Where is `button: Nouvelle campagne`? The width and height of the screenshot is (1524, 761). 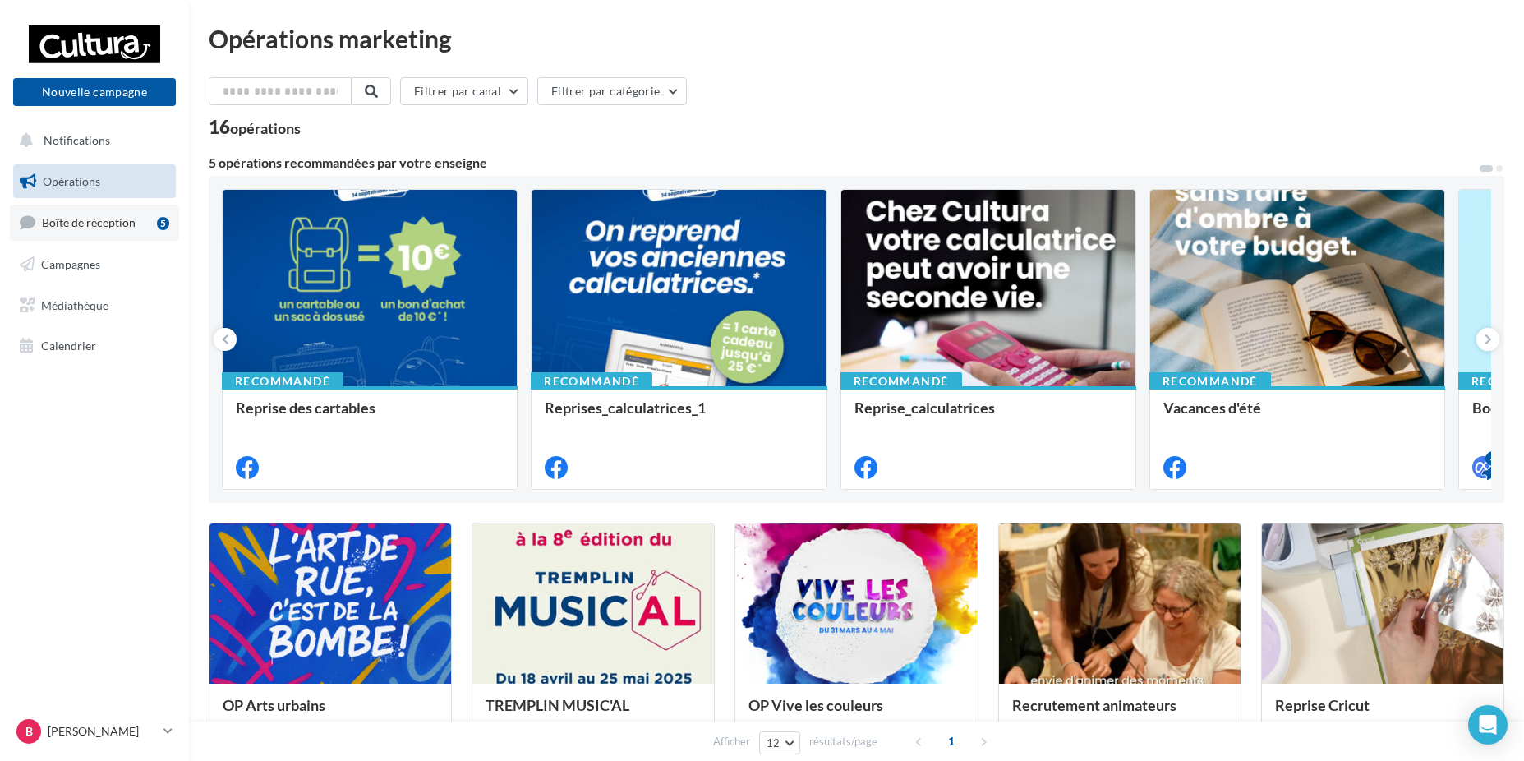 button: Nouvelle campagne is located at coordinates (94, 92).